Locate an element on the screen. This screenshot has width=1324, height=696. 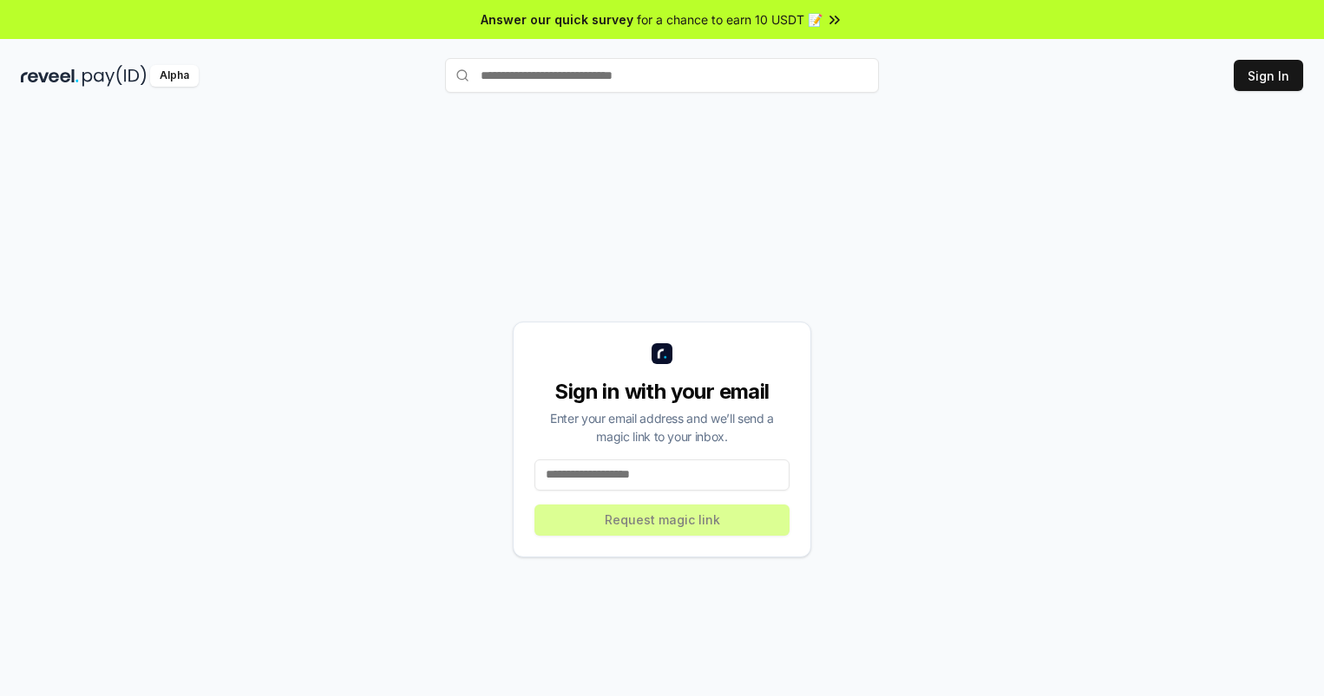
div: Sign in with your email is located at coordinates (662, 392).